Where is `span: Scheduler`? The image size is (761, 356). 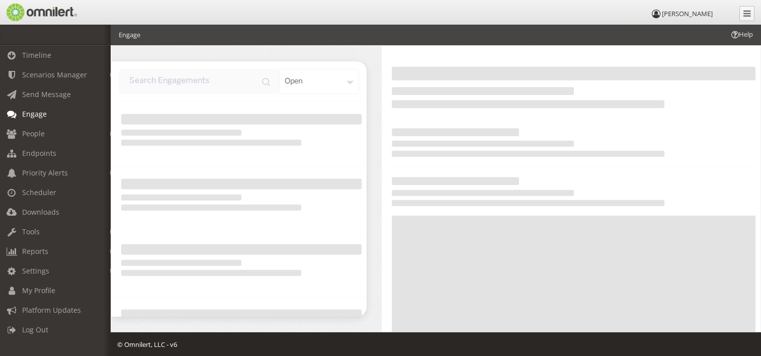 span: Scheduler is located at coordinates (39, 192).